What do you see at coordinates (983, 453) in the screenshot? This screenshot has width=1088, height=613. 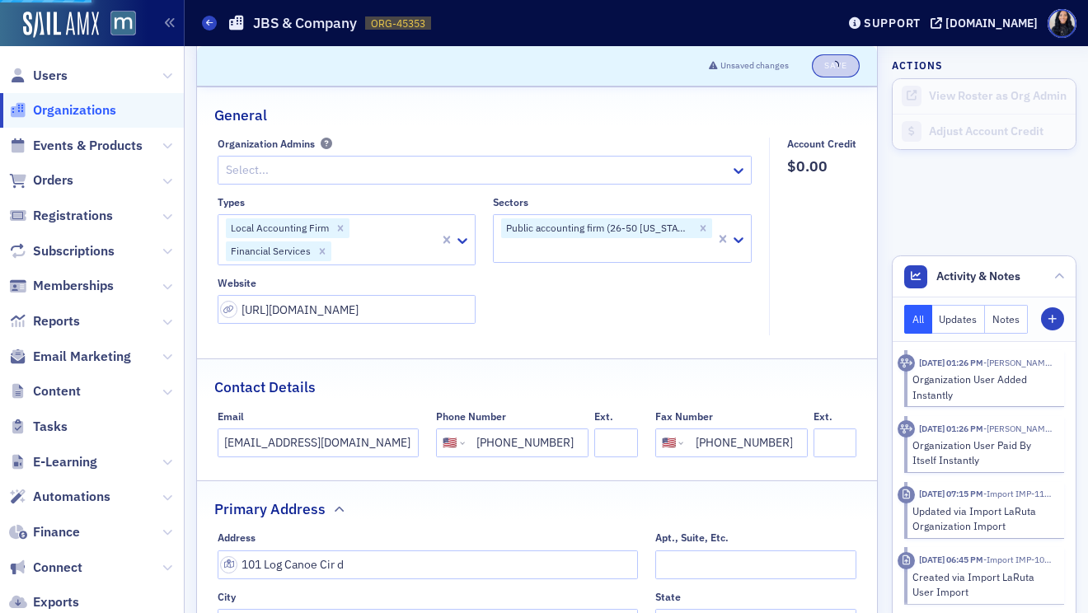 I see `div: Organization User Paid By Itself Instantly` at bounding box center [983, 453].